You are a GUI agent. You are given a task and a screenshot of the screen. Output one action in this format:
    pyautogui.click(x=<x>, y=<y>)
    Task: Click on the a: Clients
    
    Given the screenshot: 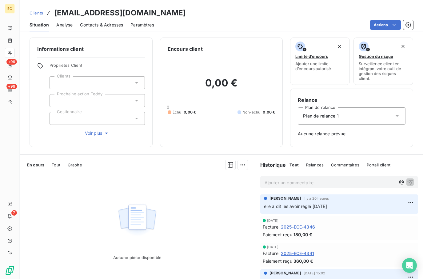 What is the action you would take?
    pyautogui.click(x=36, y=13)
    